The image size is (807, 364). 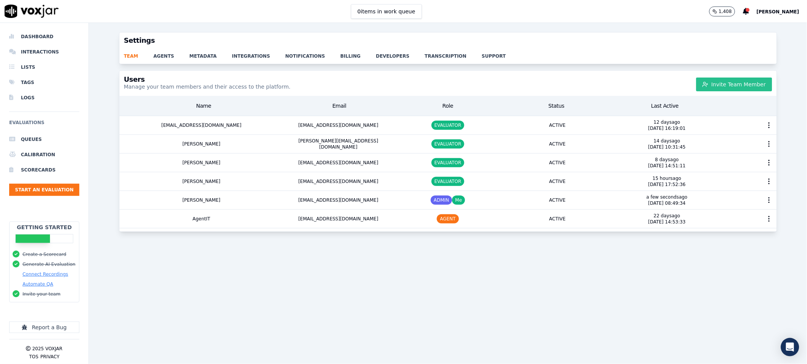 What do you see at coordinates (667, 178) in the screenshot?
I see `p: 15 hours ago` at bounding box center [667, 178].